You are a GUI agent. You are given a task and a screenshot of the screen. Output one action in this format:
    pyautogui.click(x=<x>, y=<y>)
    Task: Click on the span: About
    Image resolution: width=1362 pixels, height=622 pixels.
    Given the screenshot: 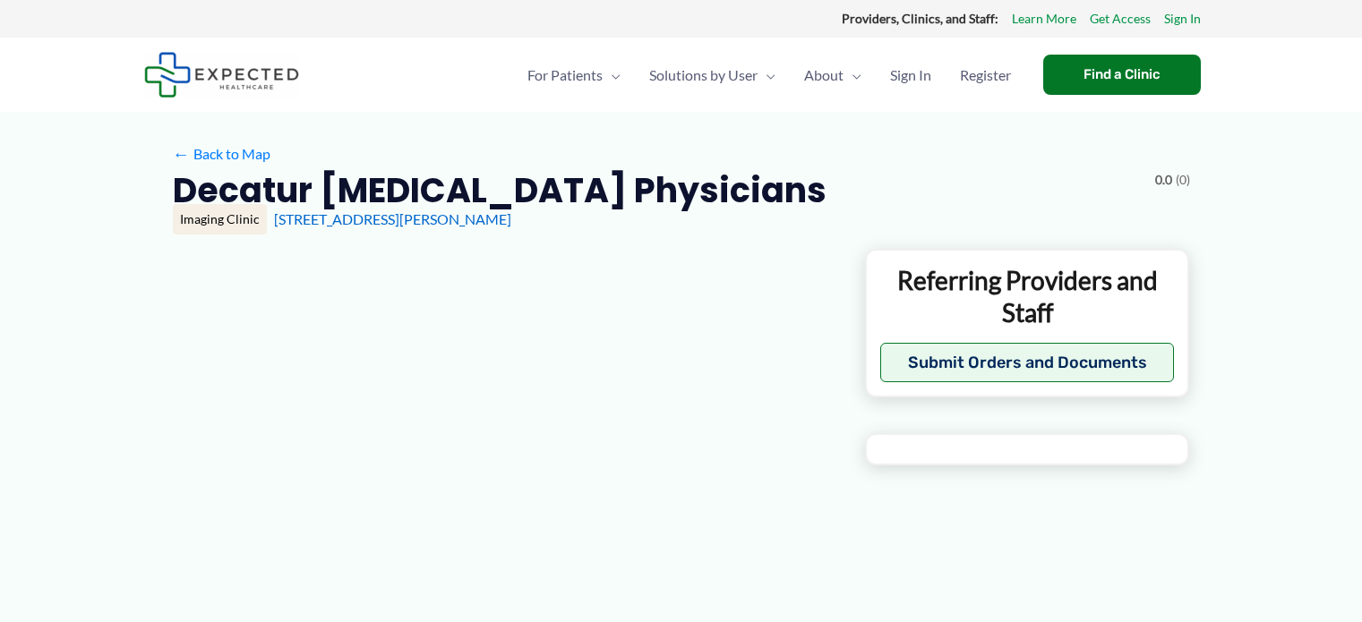 What is the action you would take?
    pyautogui.click(x=824, y=75)
    